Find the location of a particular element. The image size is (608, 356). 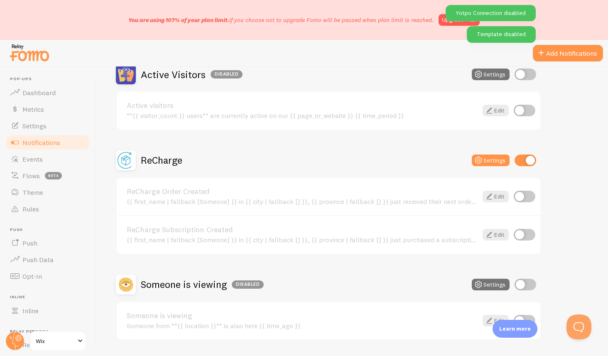

span: Notifications is located at coordinates (41, 142).